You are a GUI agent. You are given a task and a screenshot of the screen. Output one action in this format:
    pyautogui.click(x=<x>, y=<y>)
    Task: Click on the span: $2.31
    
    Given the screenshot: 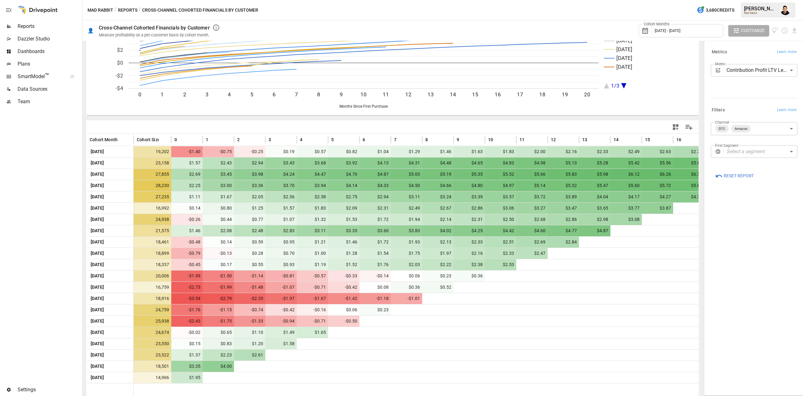 What is the action you would take?
    pyautogui.click(x=376, y=208)
    